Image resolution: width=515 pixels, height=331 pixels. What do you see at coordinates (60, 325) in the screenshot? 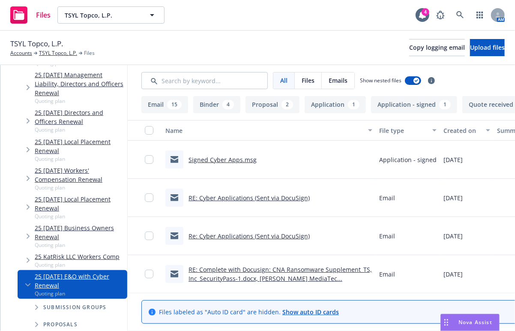
I see `span: Proposals` at bounding box center [60, 325].